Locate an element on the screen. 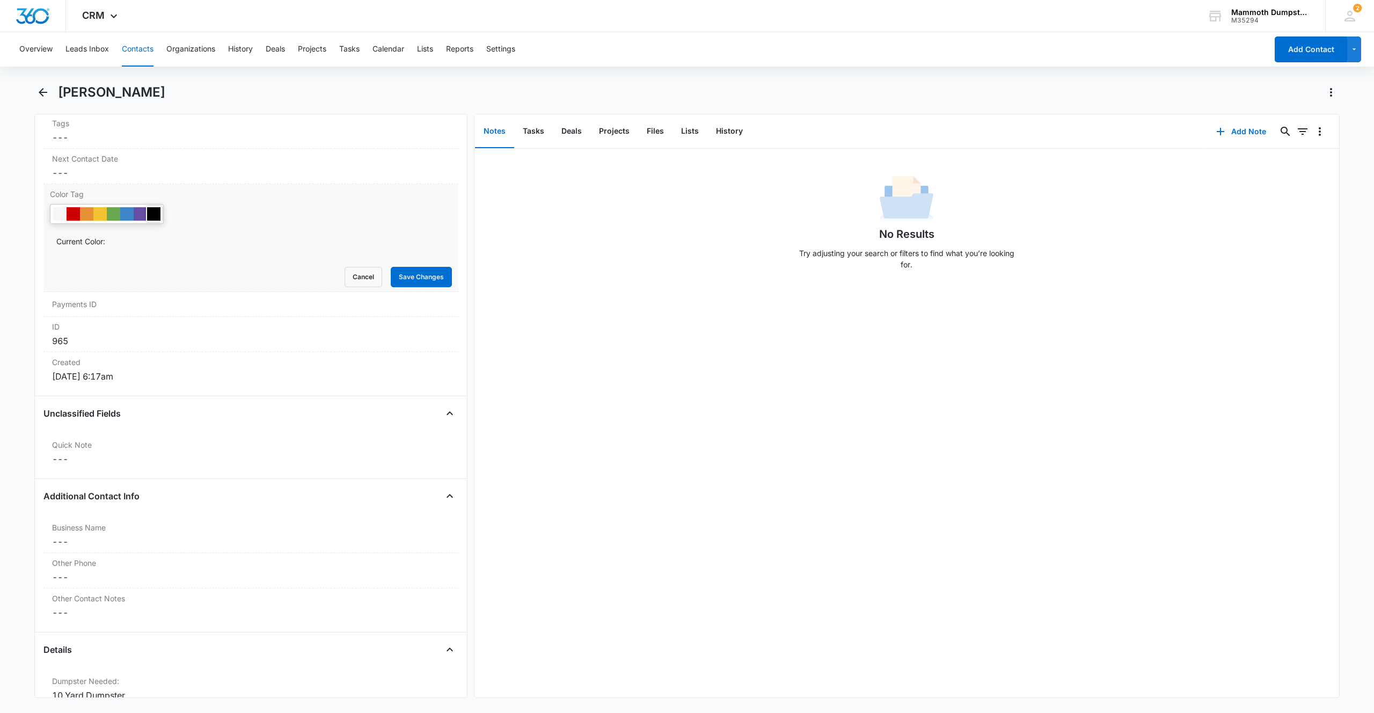 The image size is (1374, 713). div: account name is located at coordinates (1270, 12).